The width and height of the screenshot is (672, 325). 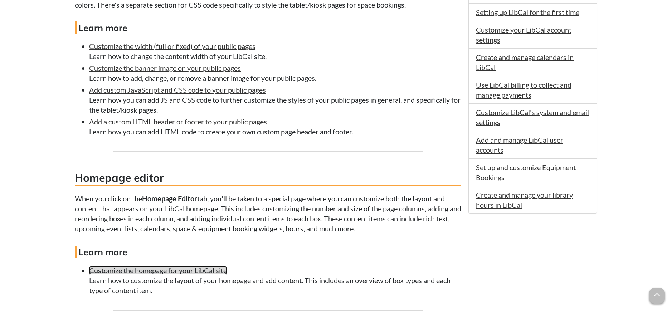 I want to click on a: Customize the banner image on your public pages, so click(x=165, y=68).